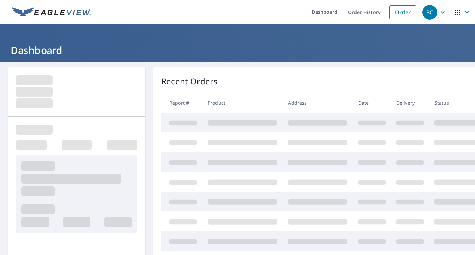  What do you see at coordinates (318, 103) in the screenshot?
I see `th: Address` at bounding box center [318, 103].